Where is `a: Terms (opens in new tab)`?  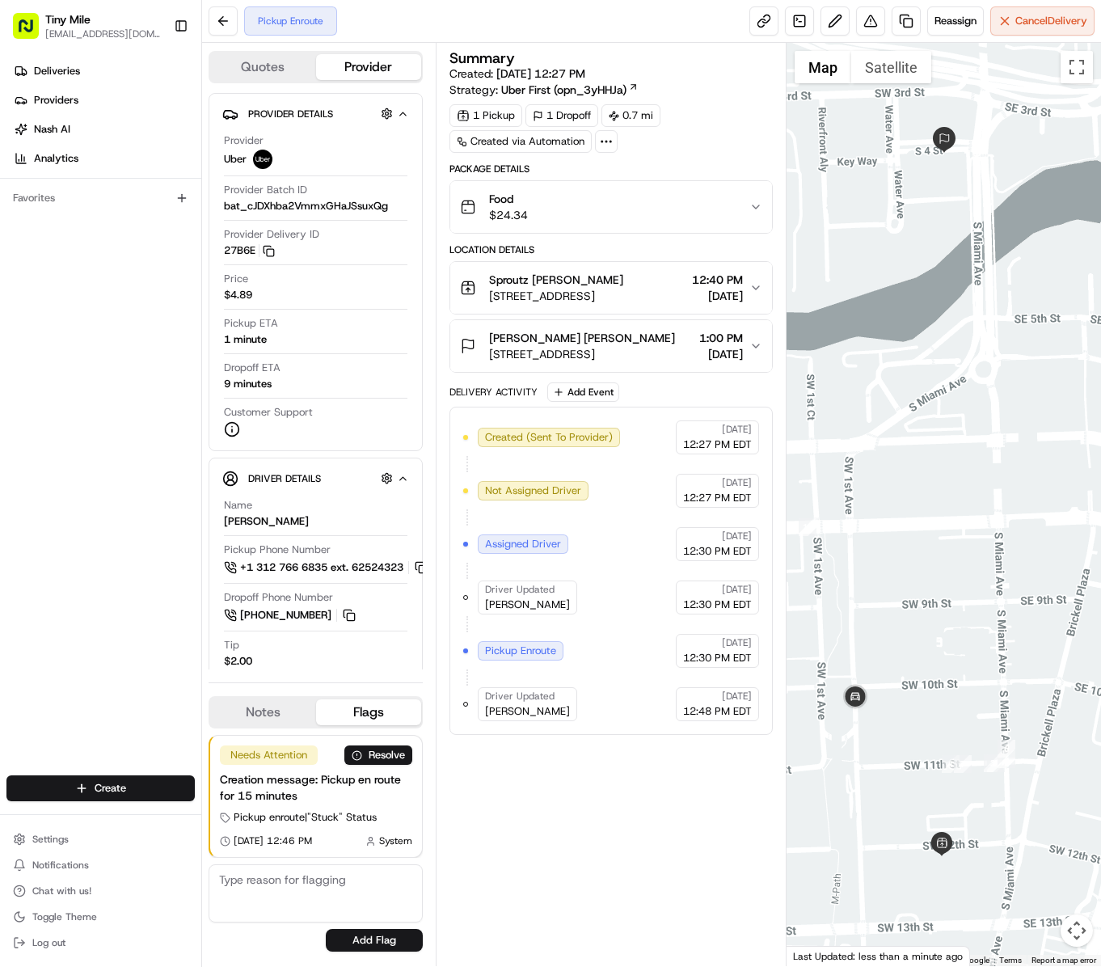 a: Terms (opens in new tab) is located at coordinates (1010, 959).